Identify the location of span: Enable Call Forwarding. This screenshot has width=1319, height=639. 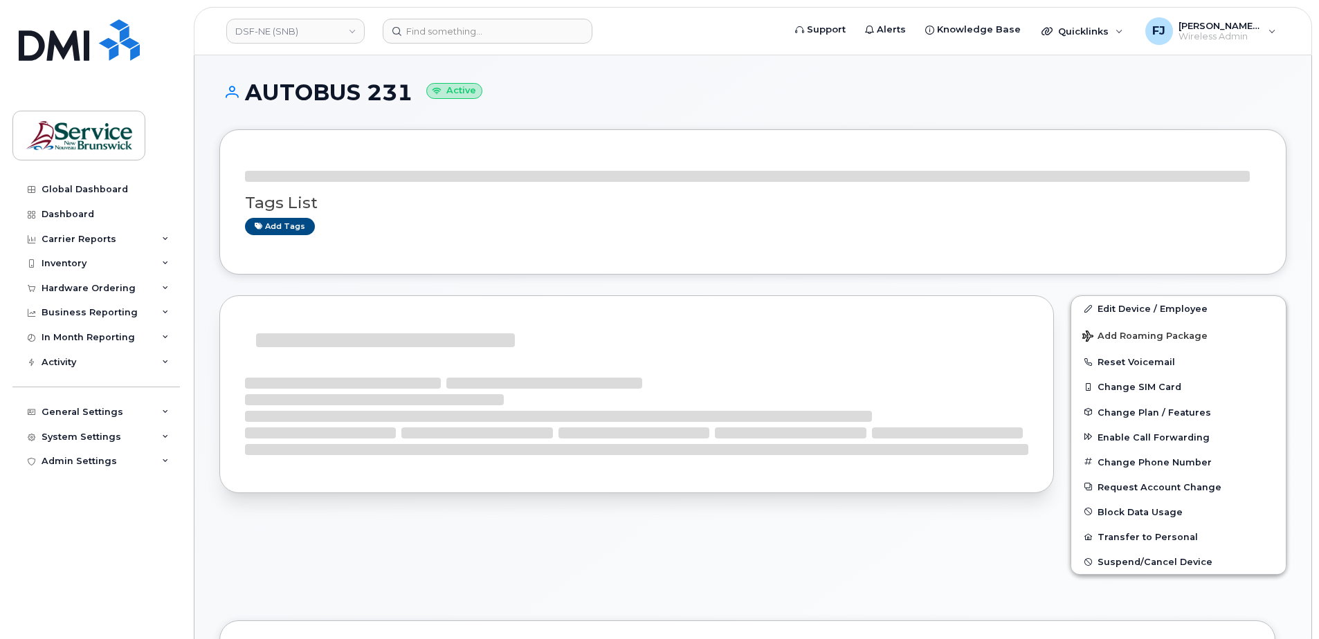
(1153, 437).